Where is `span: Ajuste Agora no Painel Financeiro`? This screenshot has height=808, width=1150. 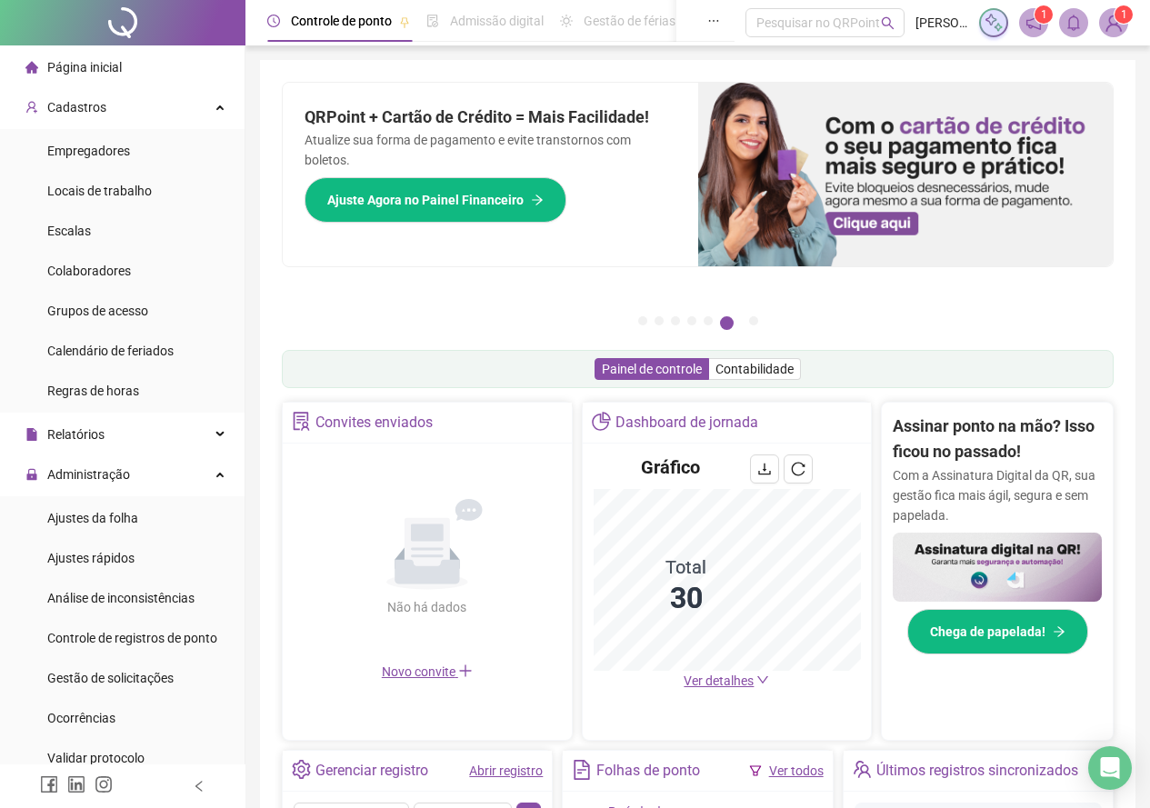
span: Ajuste Agora no Painel Financeiro is located at coordinates (425, 200).